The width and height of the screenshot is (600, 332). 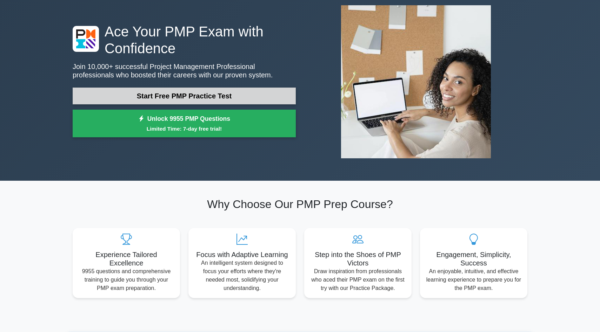 I want to click on h2: Why Choose Our PMP Prep Course?, so click(x=300, y=204).